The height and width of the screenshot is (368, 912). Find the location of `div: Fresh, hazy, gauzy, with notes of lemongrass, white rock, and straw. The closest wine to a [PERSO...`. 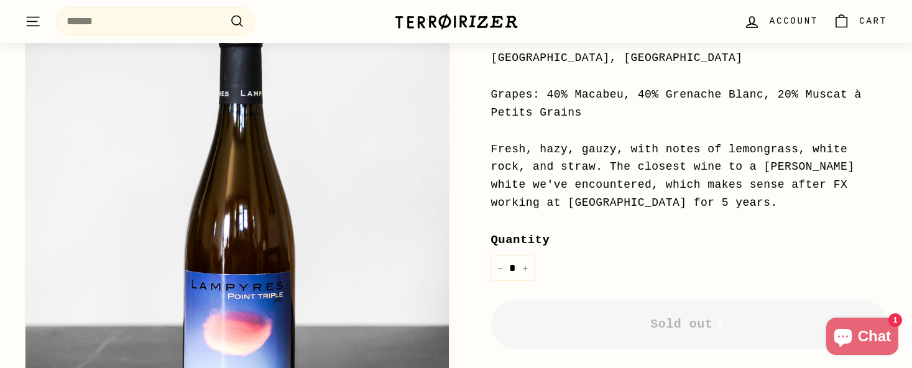

div: Fresh, hazy, gauzy, with notes of lemongrass, white rock, and straw. The closest wine to a [PERSO... is located at coordinates (690, 176).